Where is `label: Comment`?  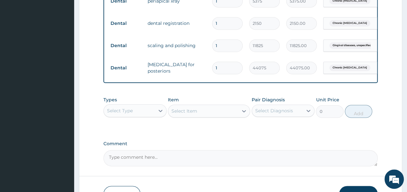
label: Comment is located at coordinates (241, 143).